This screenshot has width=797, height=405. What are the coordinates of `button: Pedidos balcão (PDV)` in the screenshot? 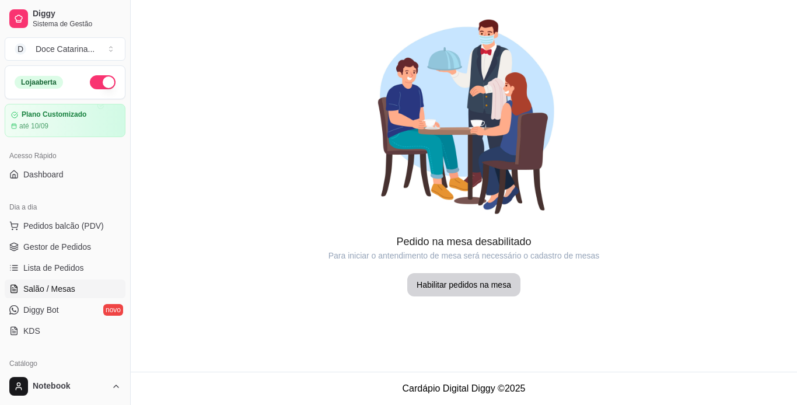 It's located at (65, 226).